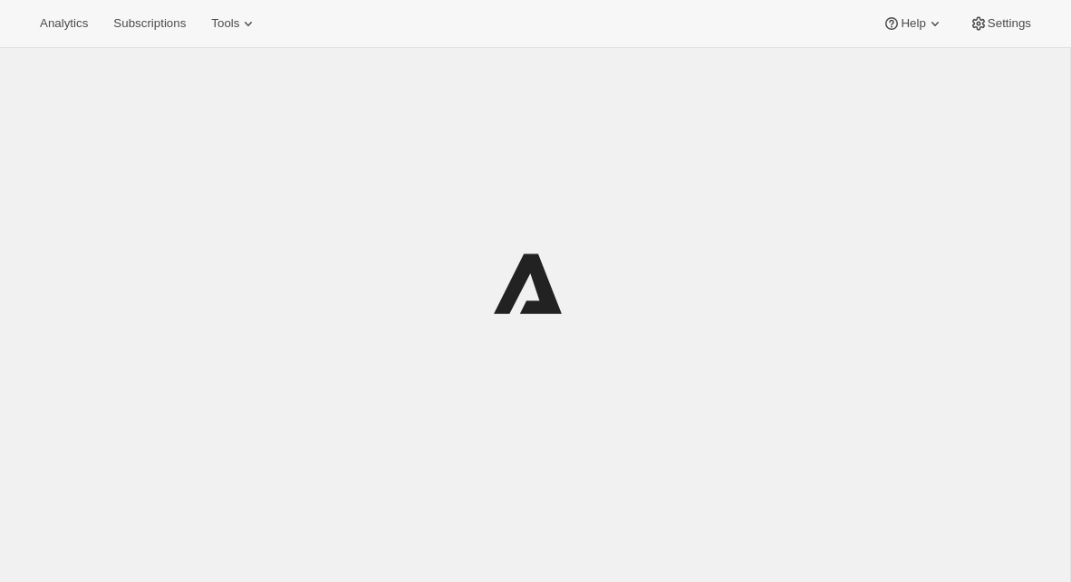  Describe the element at coordinates (63, 24) in the screenshot. I see `span: Analytics` at that location.